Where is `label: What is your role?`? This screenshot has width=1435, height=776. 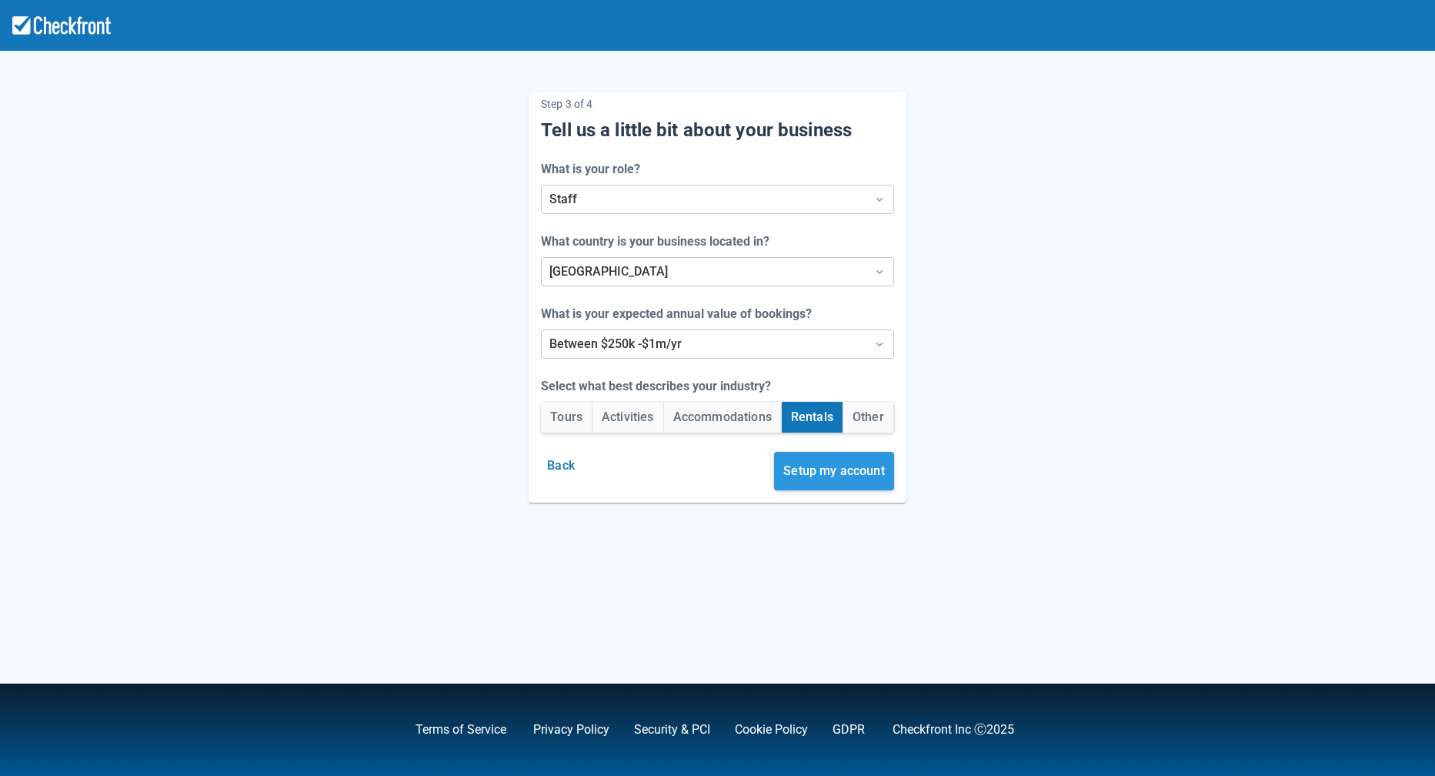
label: What is your role? is located at coordinates (593, 169).